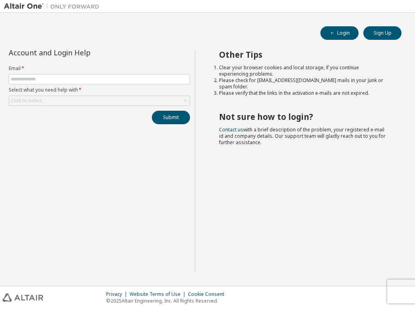  Describe the element at coordinates (99, 90) in the screenshot. I see `label: Select what you need help with` at that location.